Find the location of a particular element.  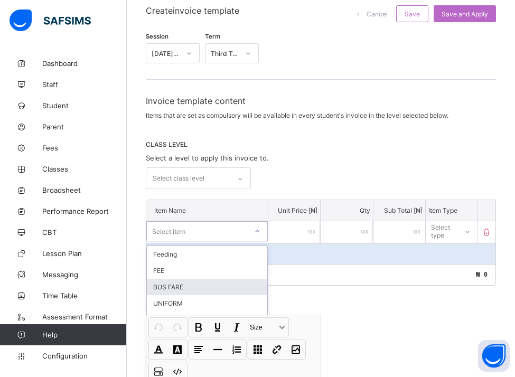

div: UNIFORM is located at coordinates (207, 303).